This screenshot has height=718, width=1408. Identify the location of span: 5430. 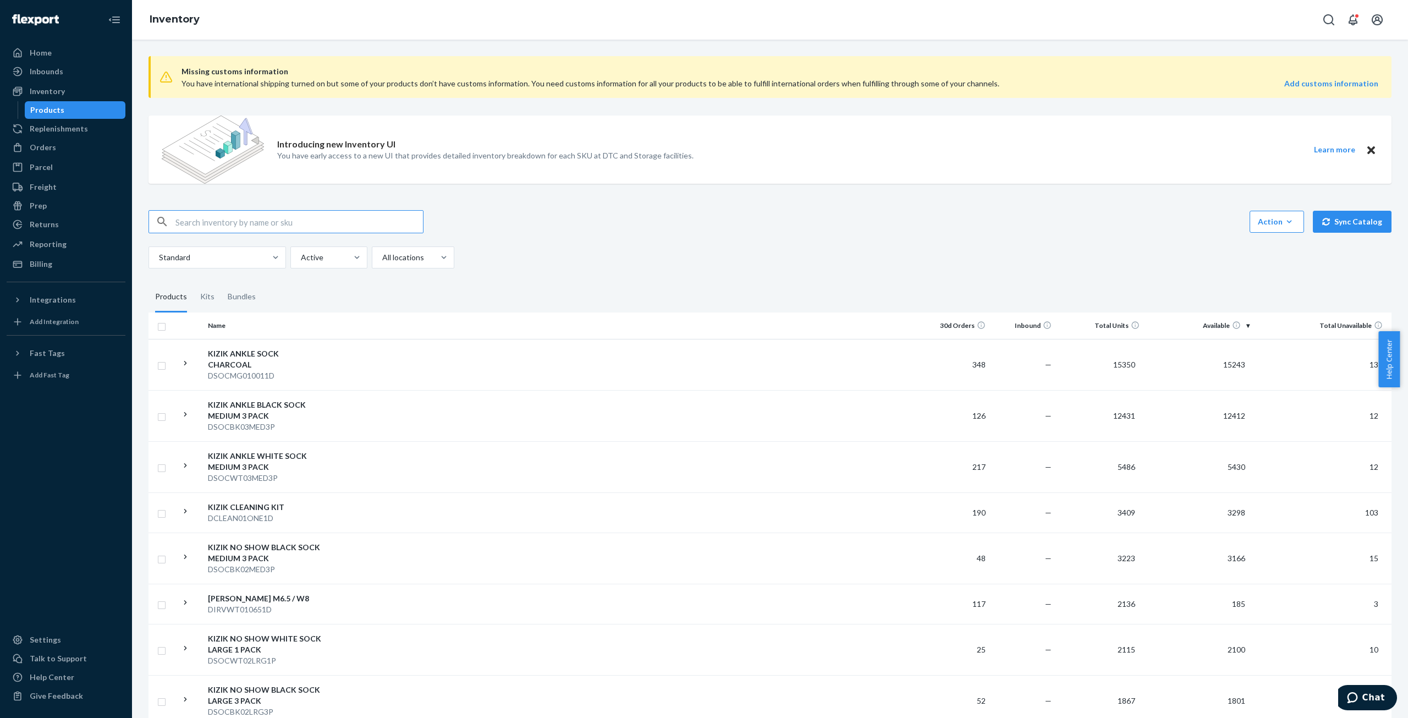
(1236, 466).